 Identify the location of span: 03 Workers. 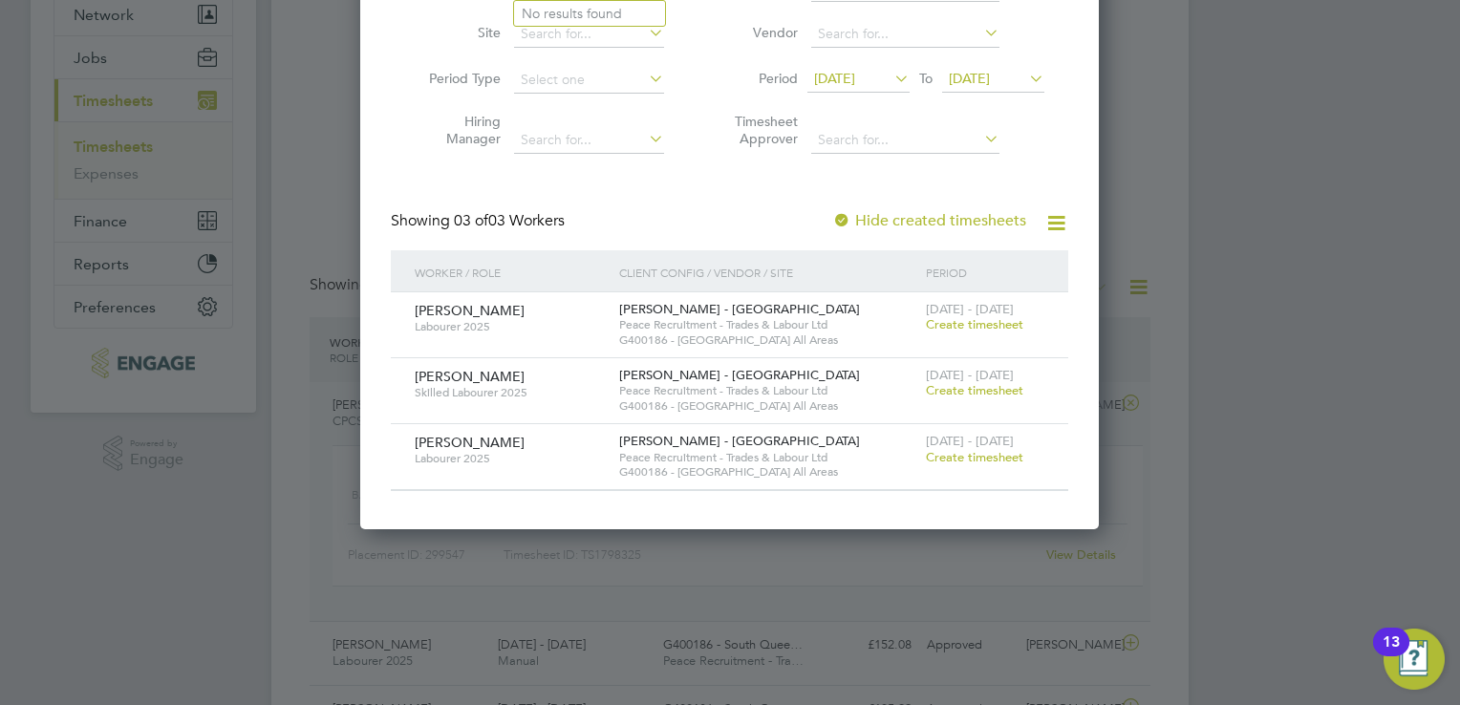
(509, 221).